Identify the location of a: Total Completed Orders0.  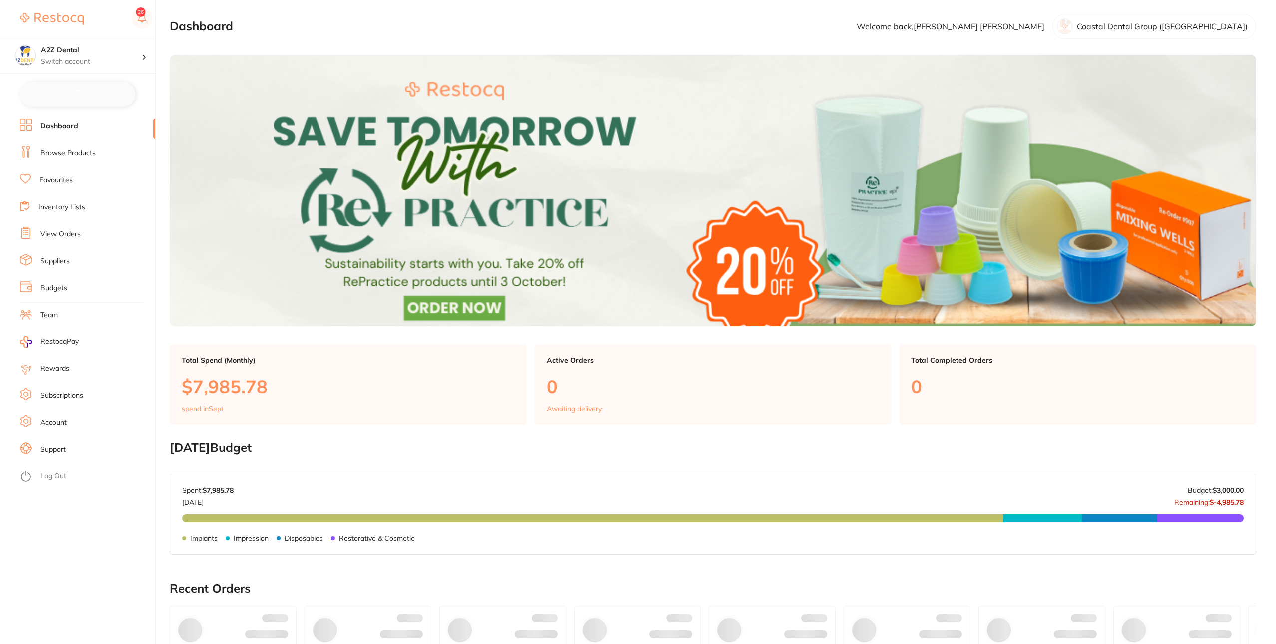
(1077, 385).